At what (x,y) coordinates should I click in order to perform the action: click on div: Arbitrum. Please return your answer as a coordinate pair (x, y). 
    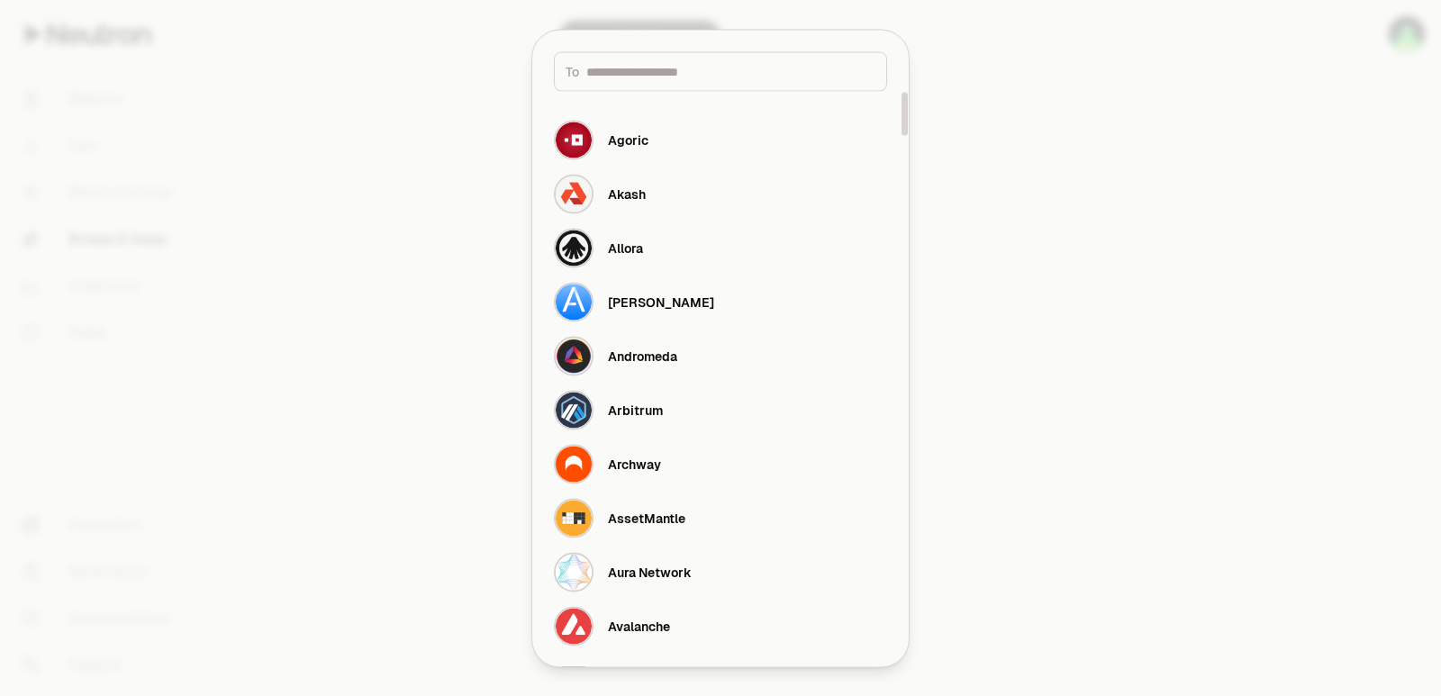
    Looking at the image, I should click on (635, 410).